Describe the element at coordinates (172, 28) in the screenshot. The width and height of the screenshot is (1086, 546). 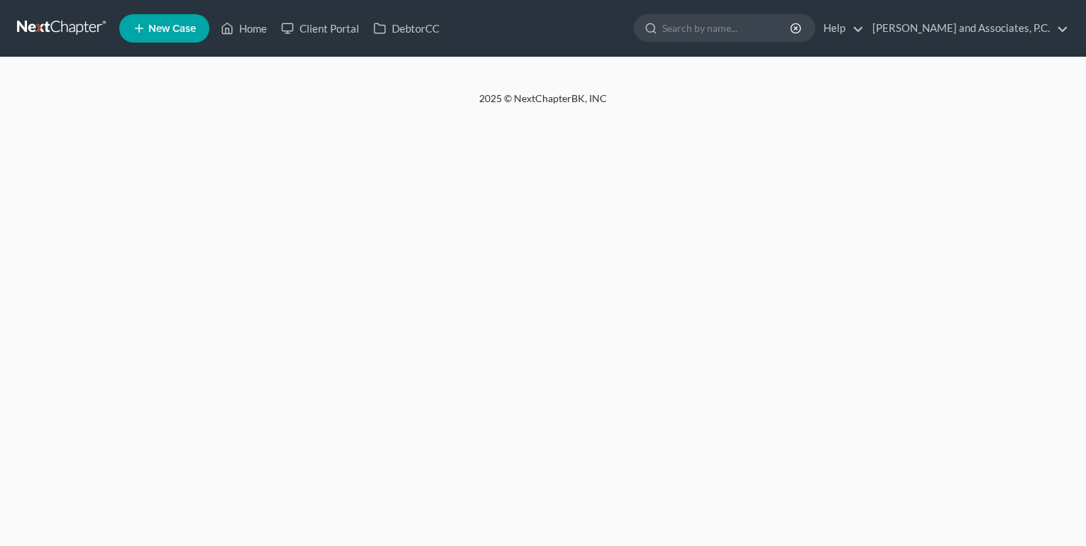
I see `span: New Case` at that location.